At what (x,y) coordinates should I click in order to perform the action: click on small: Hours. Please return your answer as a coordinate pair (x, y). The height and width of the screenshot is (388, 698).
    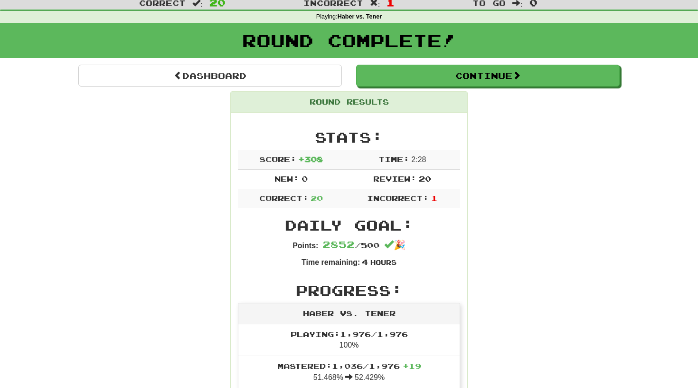
    Looking at the image, I should click on (383, 262).